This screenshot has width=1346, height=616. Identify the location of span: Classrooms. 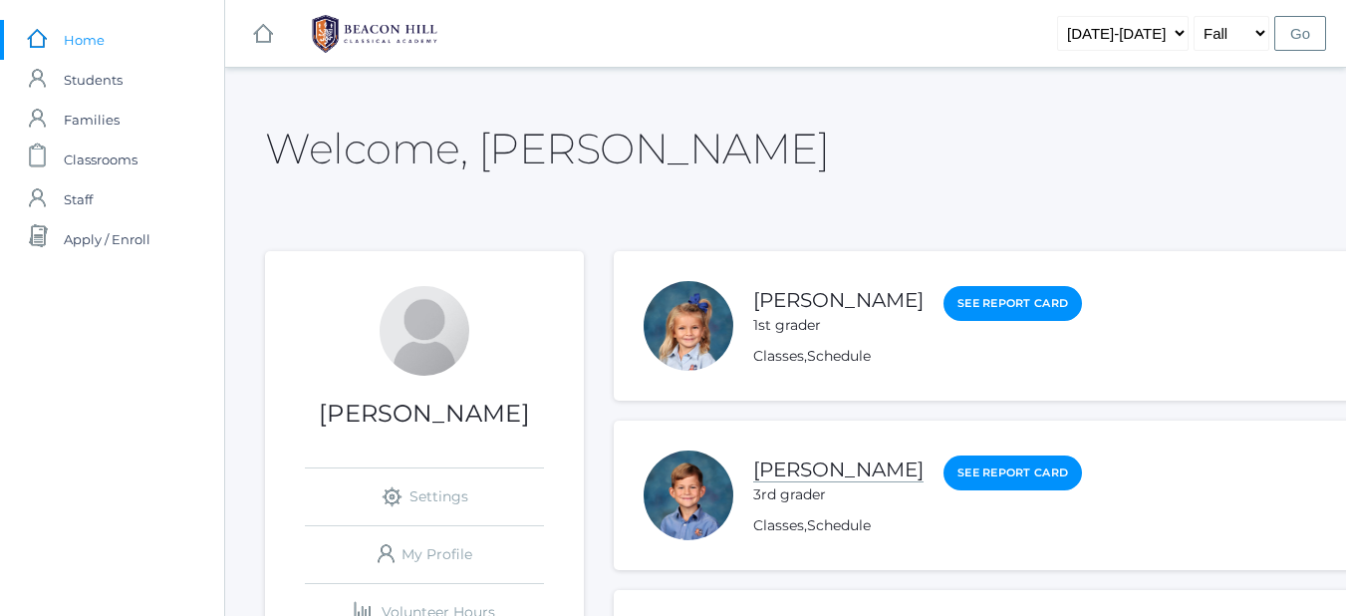
(101, 159).